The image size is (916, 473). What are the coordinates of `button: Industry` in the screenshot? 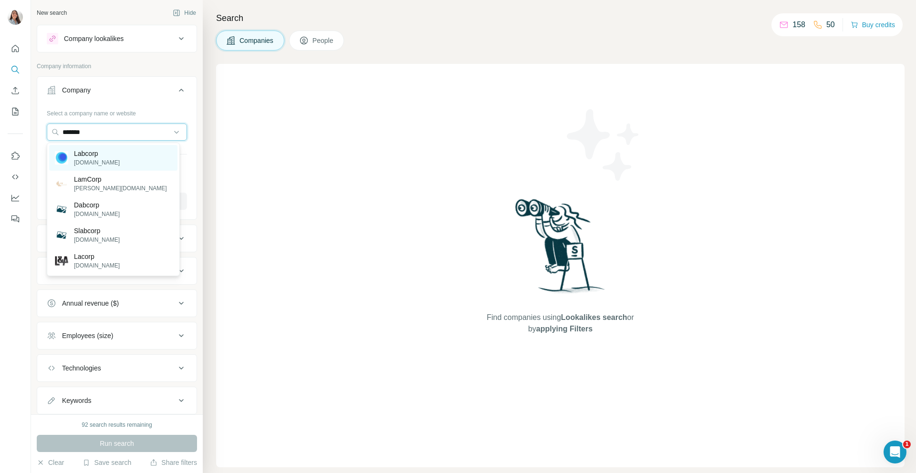 It's located at (117, 239).